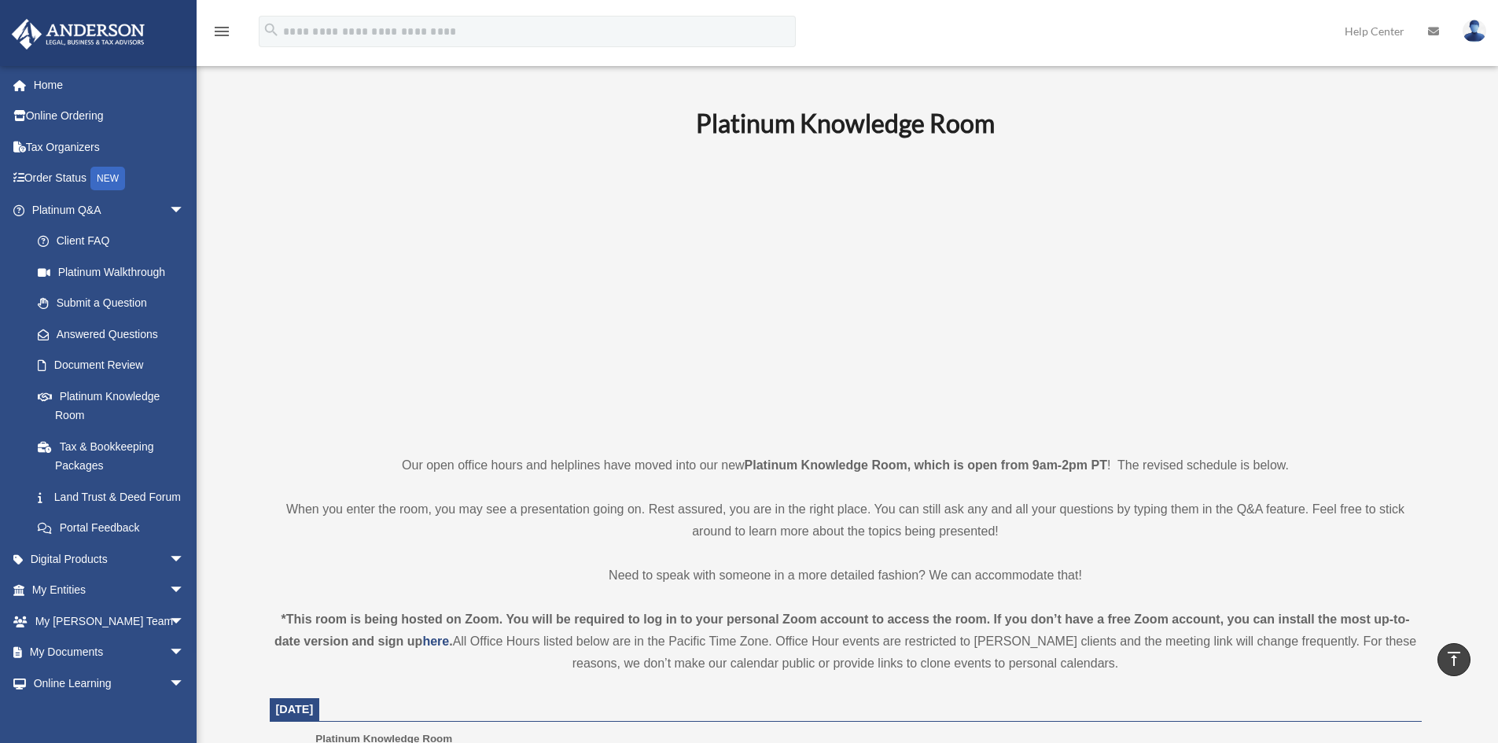 This screenshot has width=1498, height=743. Describe the element at coordinates (108, 178) in the screenshot. I see `div: NEW` at that location.